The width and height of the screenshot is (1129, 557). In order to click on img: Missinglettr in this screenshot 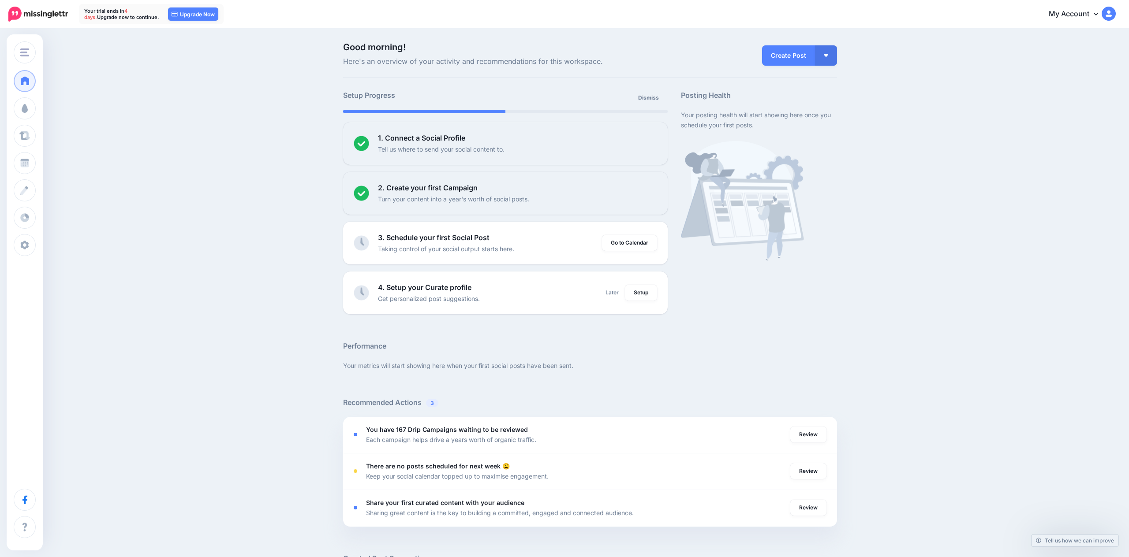, I will do `click(38, 14)`.